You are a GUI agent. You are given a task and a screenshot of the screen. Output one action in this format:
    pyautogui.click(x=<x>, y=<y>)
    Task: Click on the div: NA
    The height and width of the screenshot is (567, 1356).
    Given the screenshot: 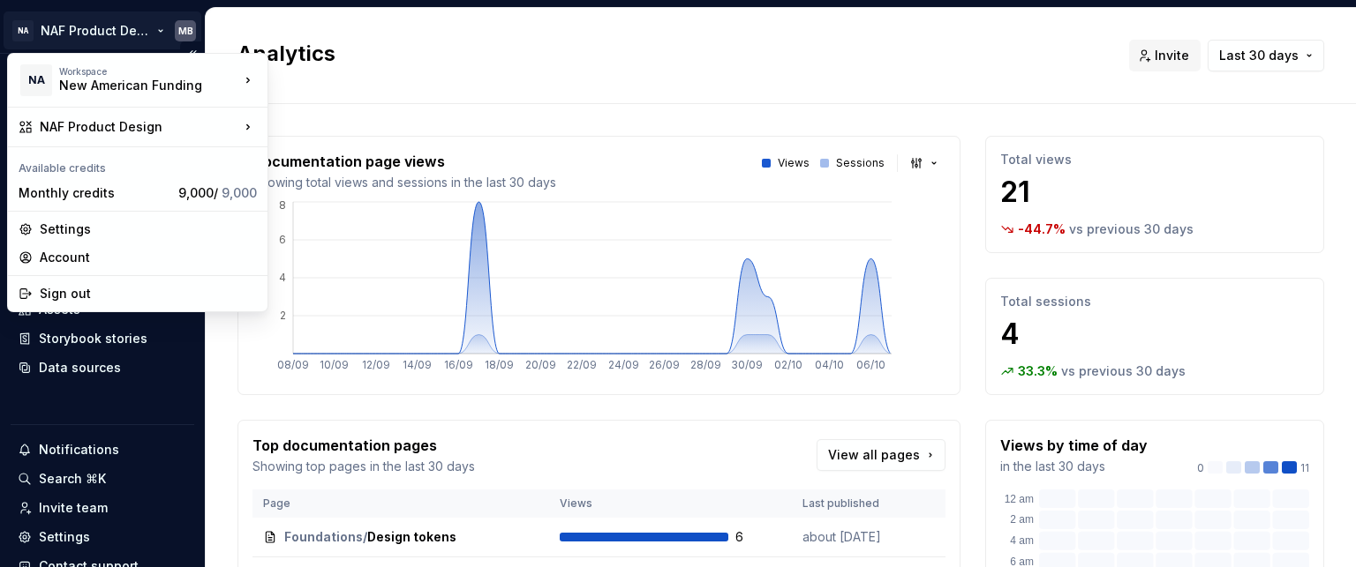 What is the action you would take?
    pyautogui.click(x=36, y=80)
    